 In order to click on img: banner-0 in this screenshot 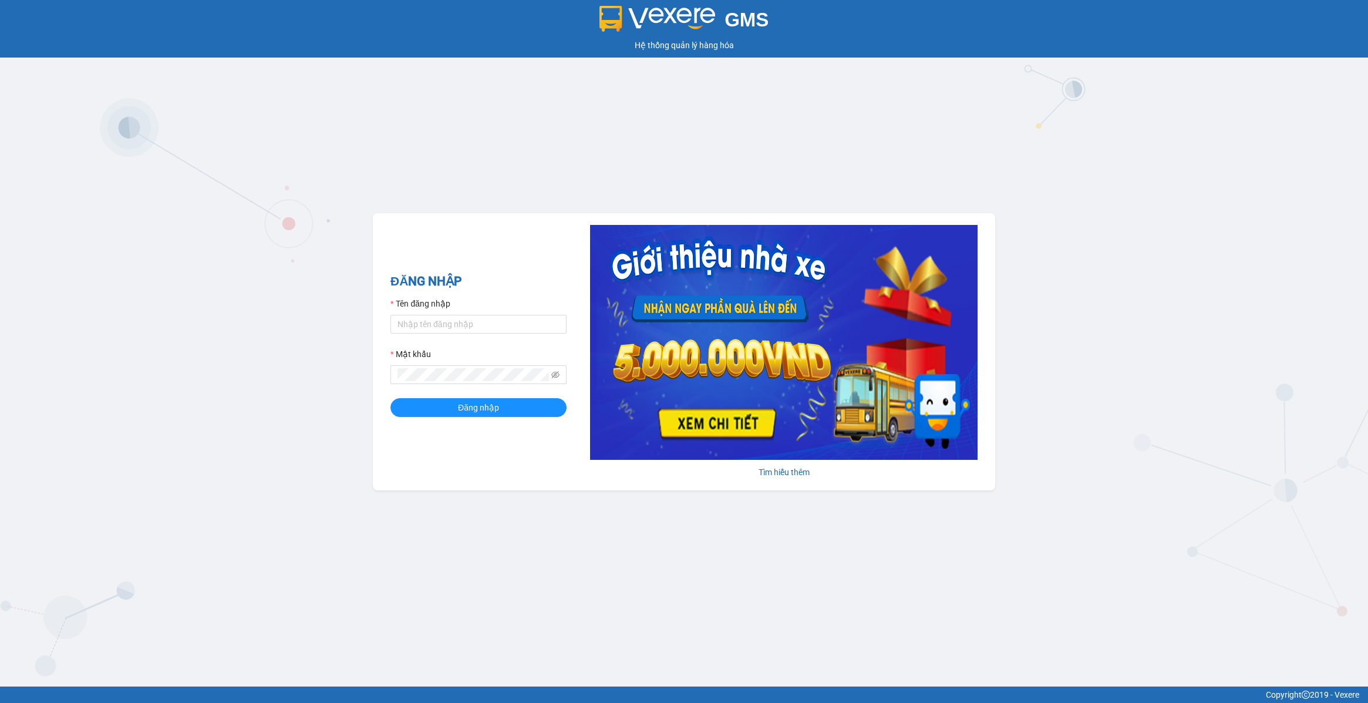, I will do `click(784, 342)`.